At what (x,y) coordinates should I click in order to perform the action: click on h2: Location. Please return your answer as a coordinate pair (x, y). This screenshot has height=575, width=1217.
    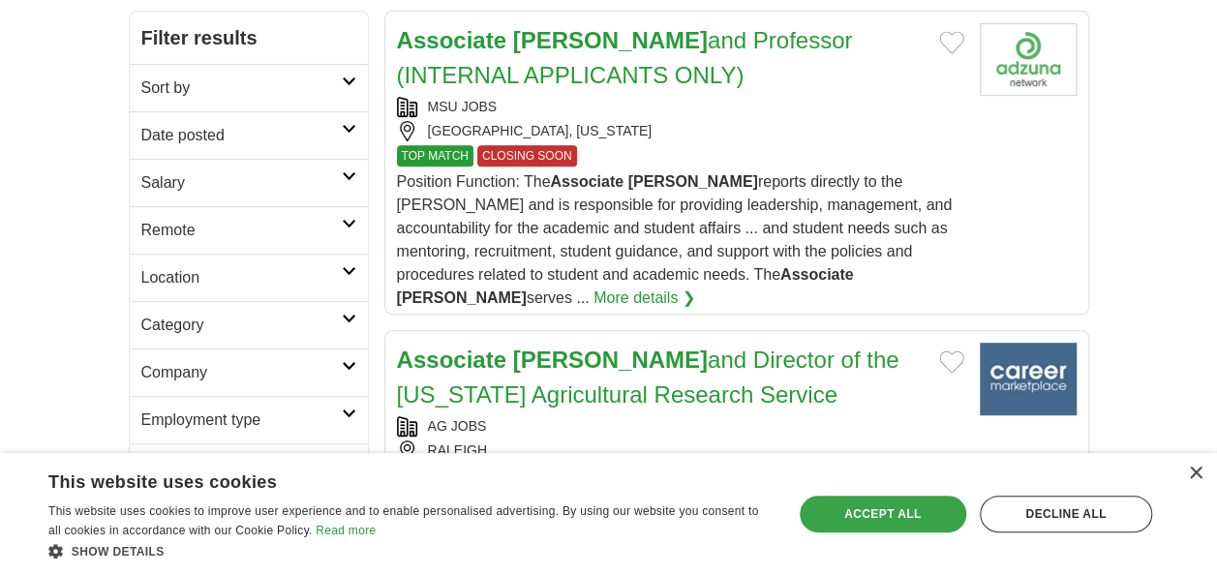
    Looking at the image, I should click on (241, 278).